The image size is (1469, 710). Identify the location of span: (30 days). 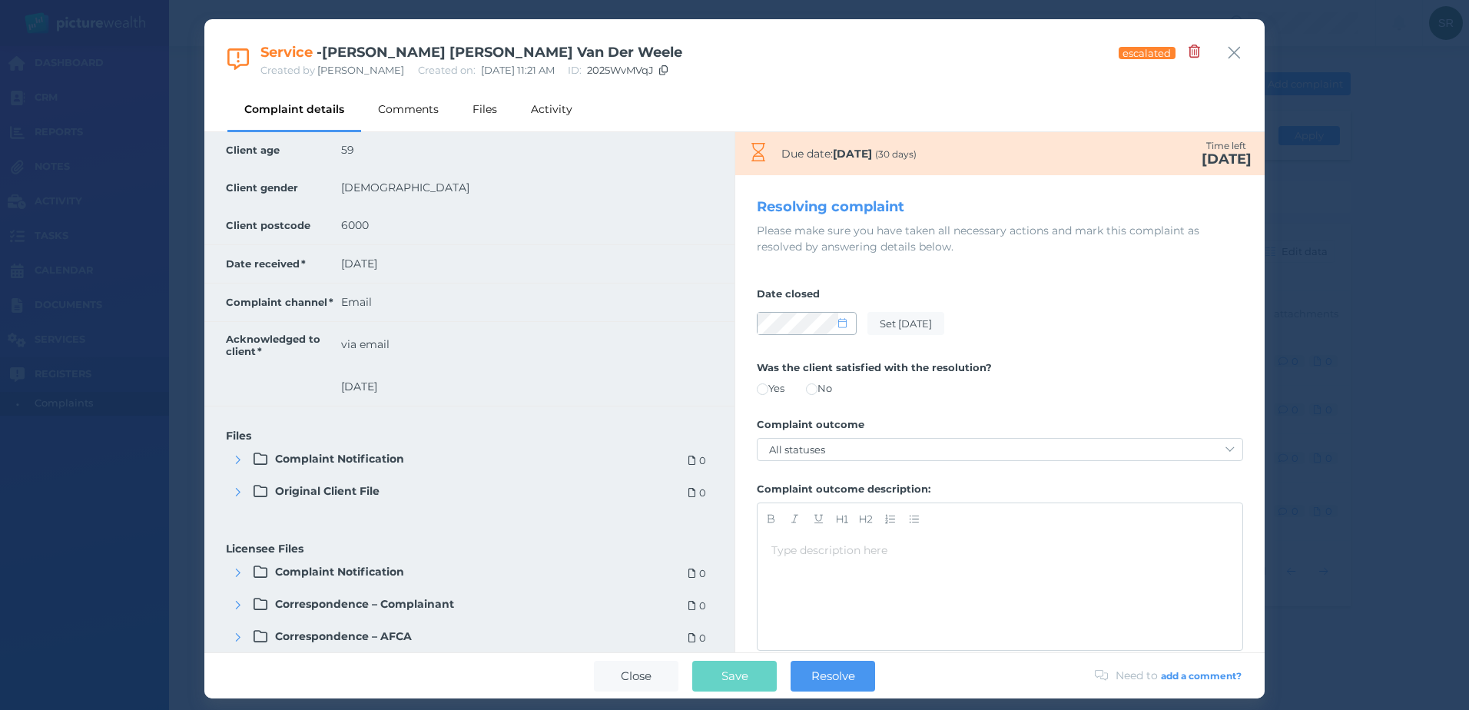
(896, 154).